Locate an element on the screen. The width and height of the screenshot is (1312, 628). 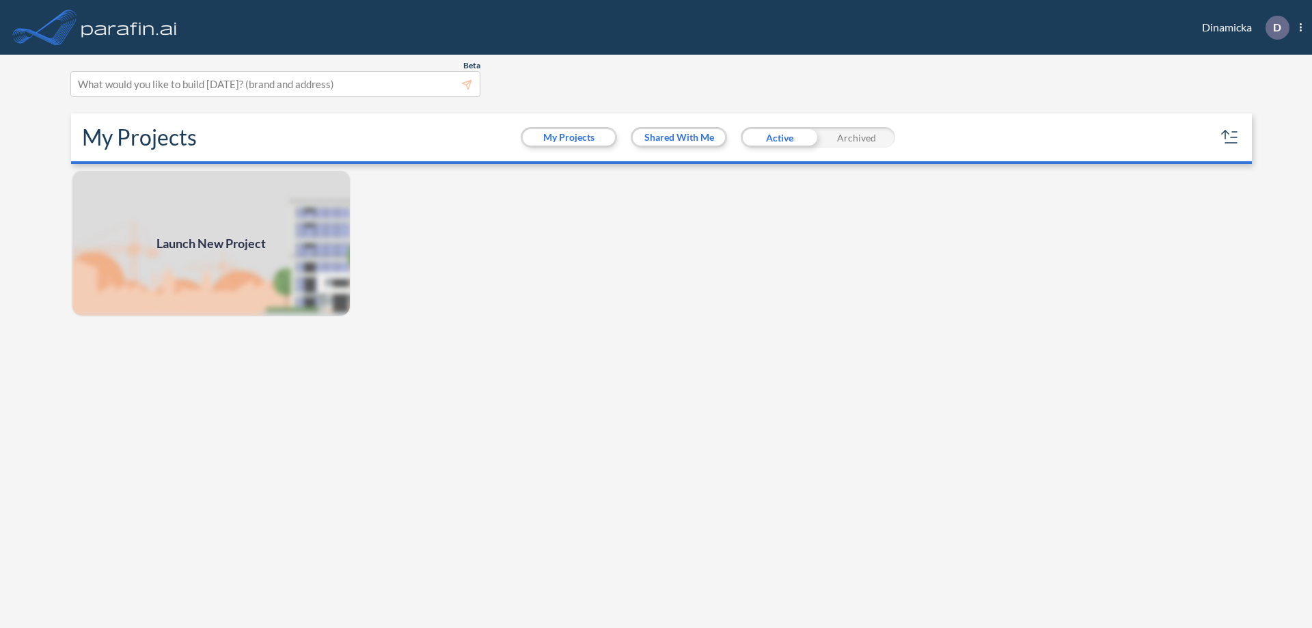
div: Archived is located at coordinates (856, 137).